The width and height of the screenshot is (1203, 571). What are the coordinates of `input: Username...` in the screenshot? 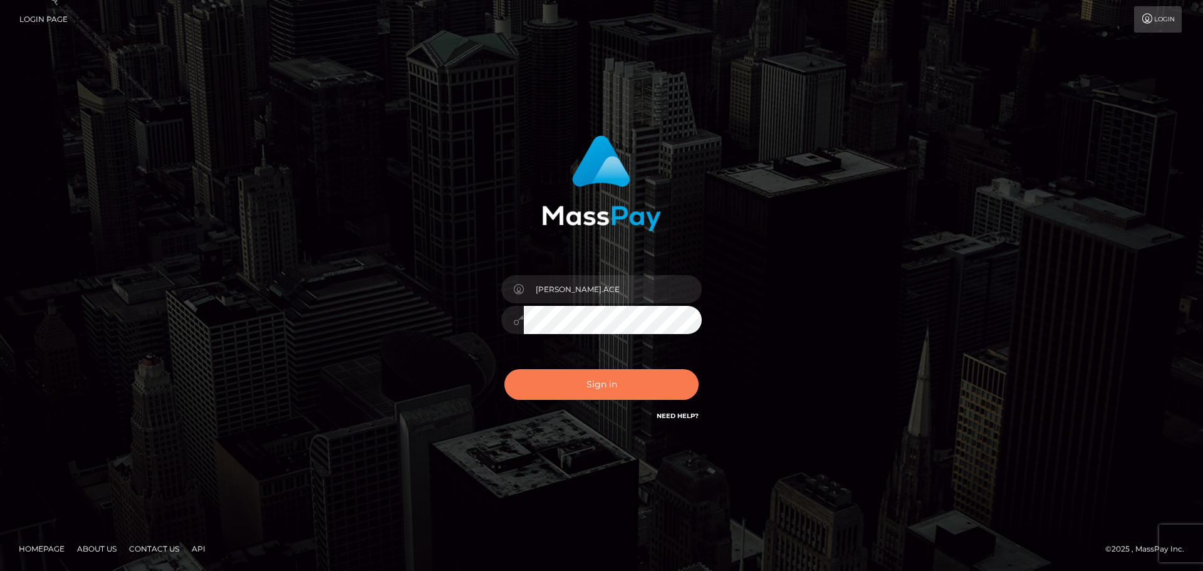 It's located at (613, 289).